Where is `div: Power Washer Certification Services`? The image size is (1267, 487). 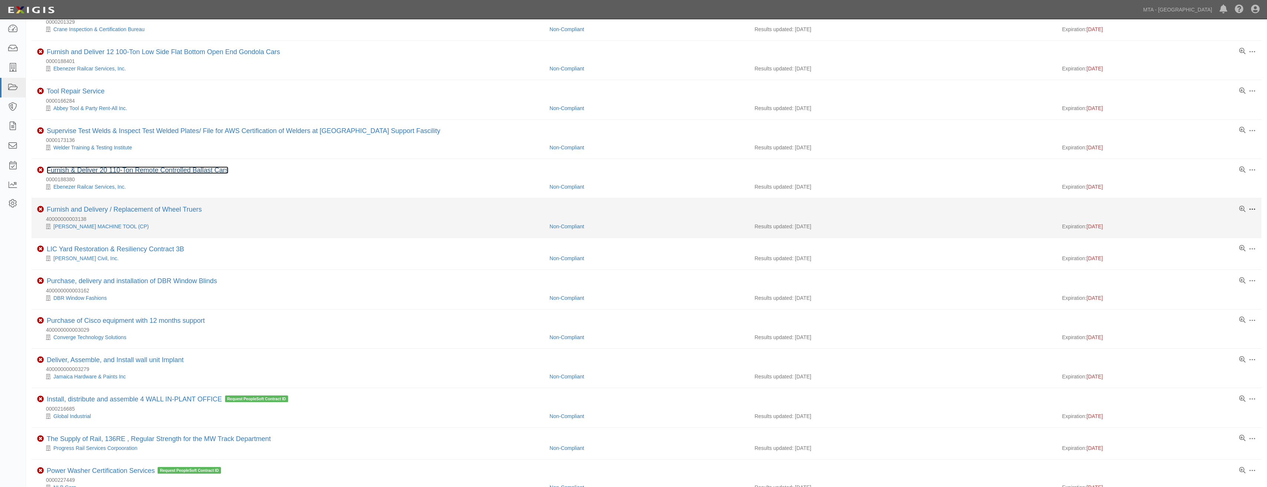 div: Power Washer Certification Services is located at coordinates (134, 471).